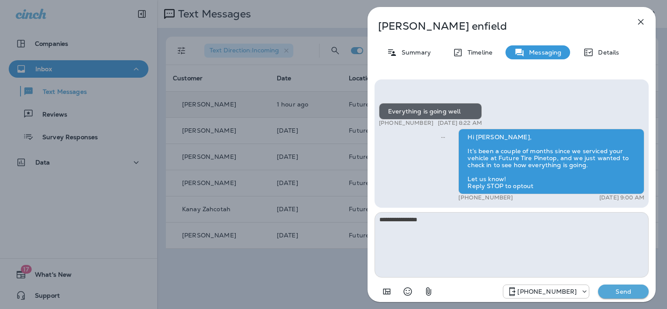  What do you see at coordinates (623, 291) in the screenshot?
I see `button: Send` at bounding box center [623, 291].